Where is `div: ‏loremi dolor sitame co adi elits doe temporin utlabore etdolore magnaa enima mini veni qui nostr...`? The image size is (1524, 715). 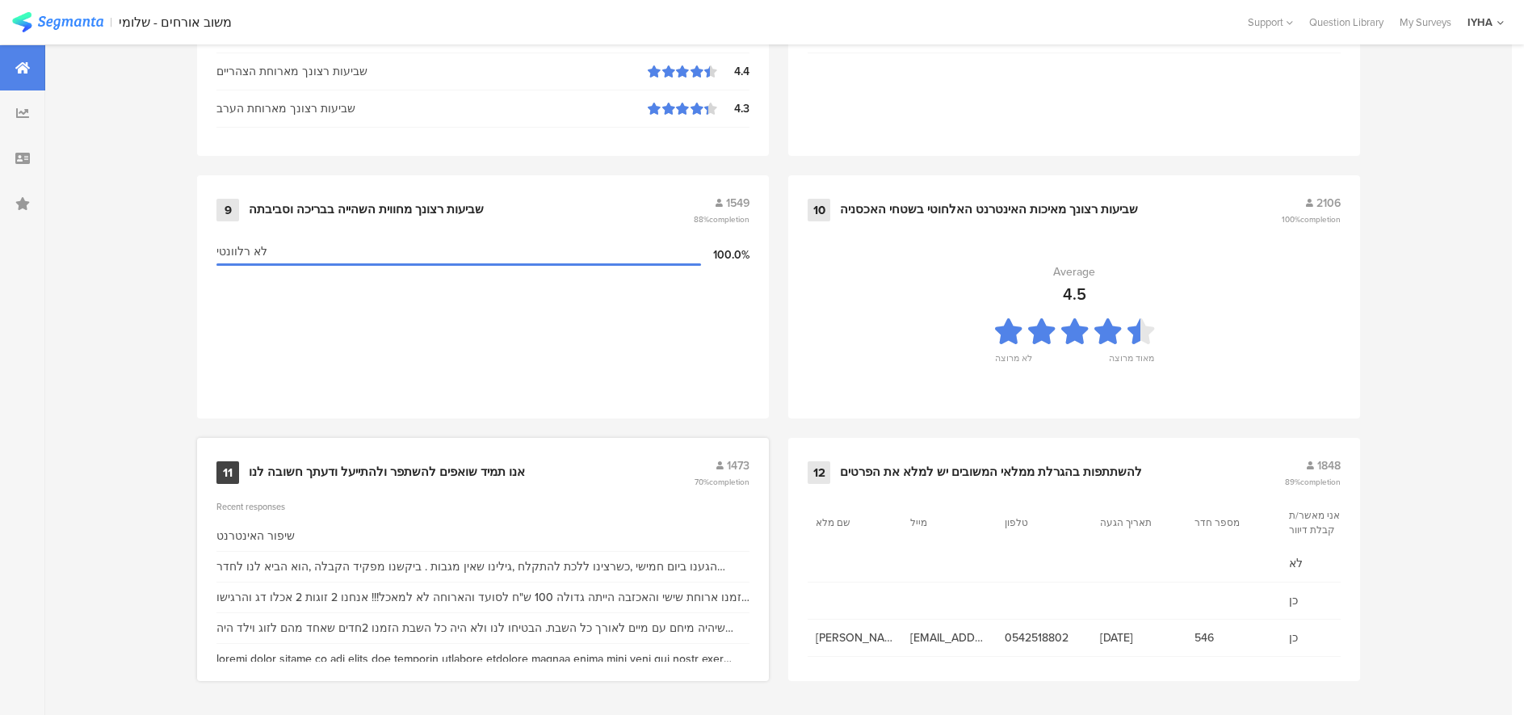
div: ‏loremi dolor sitame co adi elits doe temporin utlabore etdolore magnaa enima mini veni qui nostr... is located at coordinates (483, 658).